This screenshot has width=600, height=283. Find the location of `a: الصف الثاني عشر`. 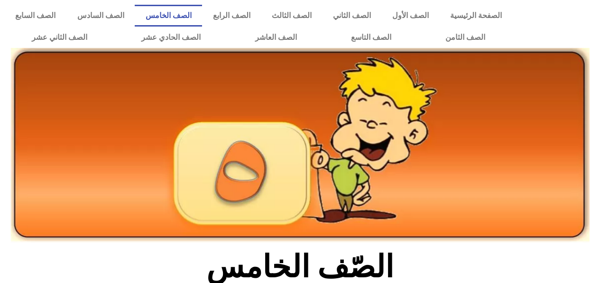

a: الصف الثاني عشر is located at coordinates (59, 37).